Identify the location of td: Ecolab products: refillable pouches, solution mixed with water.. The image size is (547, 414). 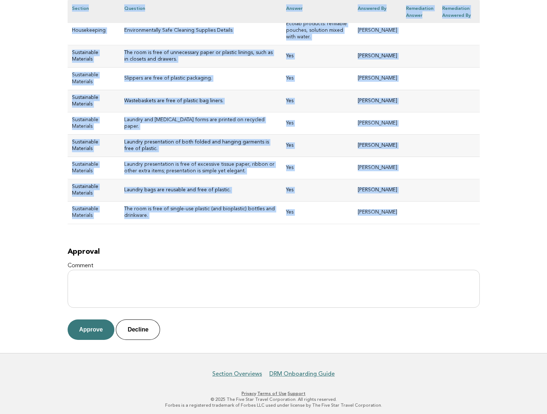
(317, 31).